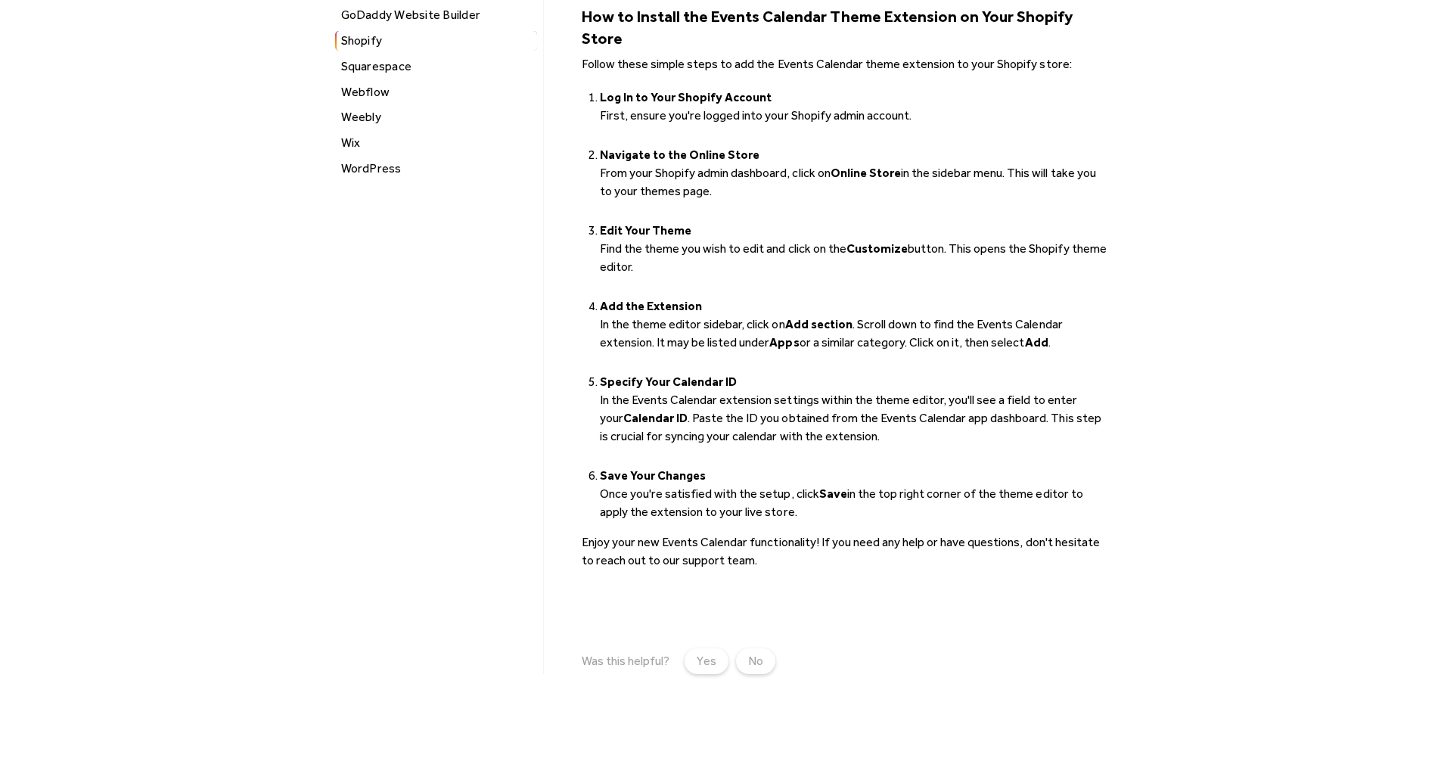 Image resolution: width=1441 pixels, height=780 pixels. Describe the element at coordinates (854, 258) in the screenshot. I see `li: Find the theme you wish to edit and click on the button. This opens the Shopify theme editor. ‍` at that location.